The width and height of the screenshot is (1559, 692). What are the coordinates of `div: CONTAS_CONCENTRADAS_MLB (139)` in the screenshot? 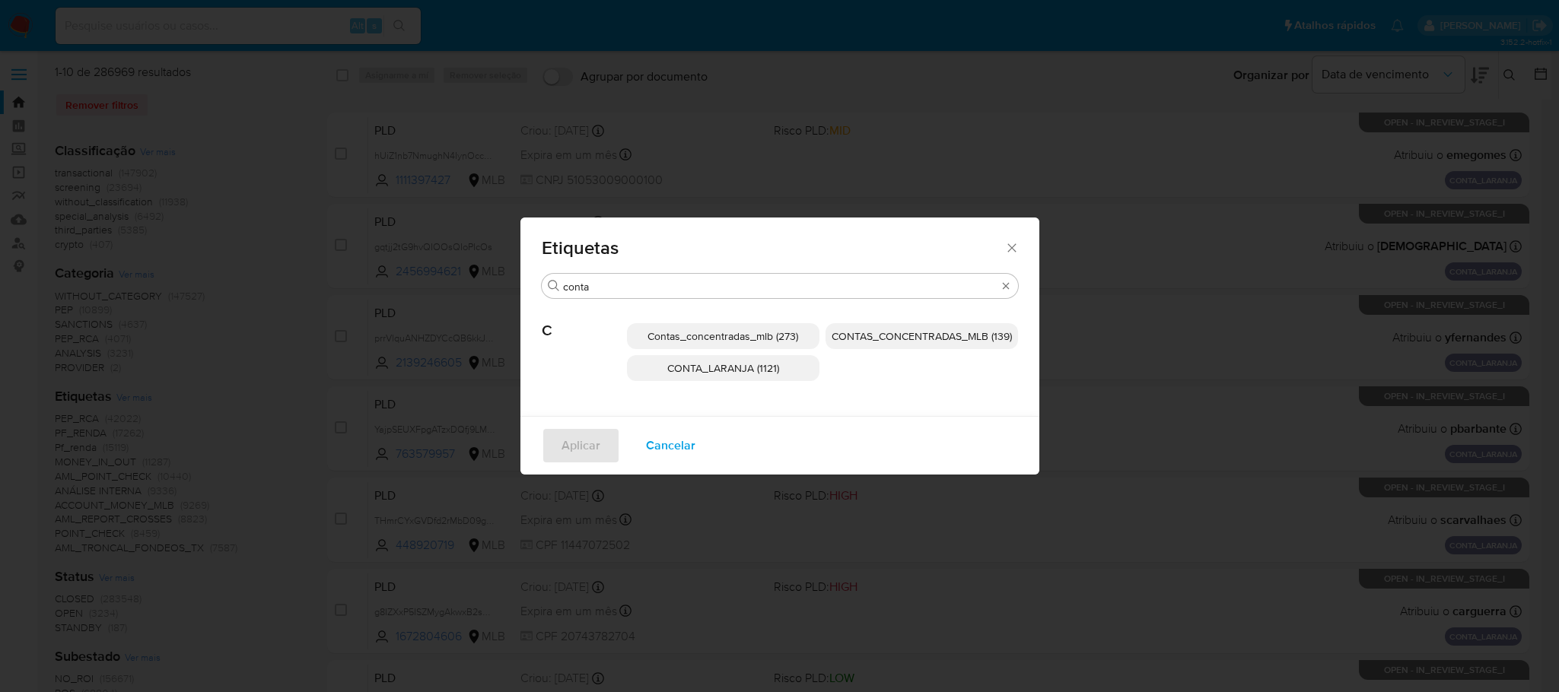 It's located at (921, 336).